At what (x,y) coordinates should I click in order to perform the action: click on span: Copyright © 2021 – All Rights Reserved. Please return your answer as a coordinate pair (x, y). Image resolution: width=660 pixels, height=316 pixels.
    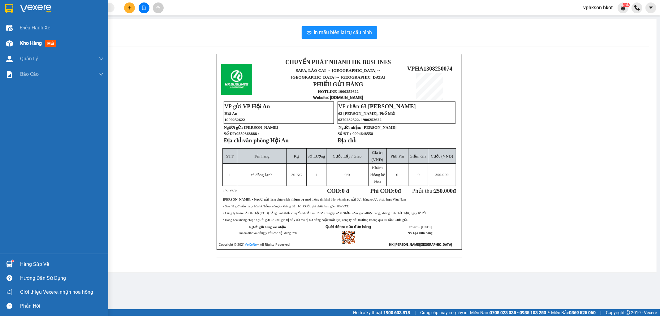
    Looking at the image, I should click on (254, 245).